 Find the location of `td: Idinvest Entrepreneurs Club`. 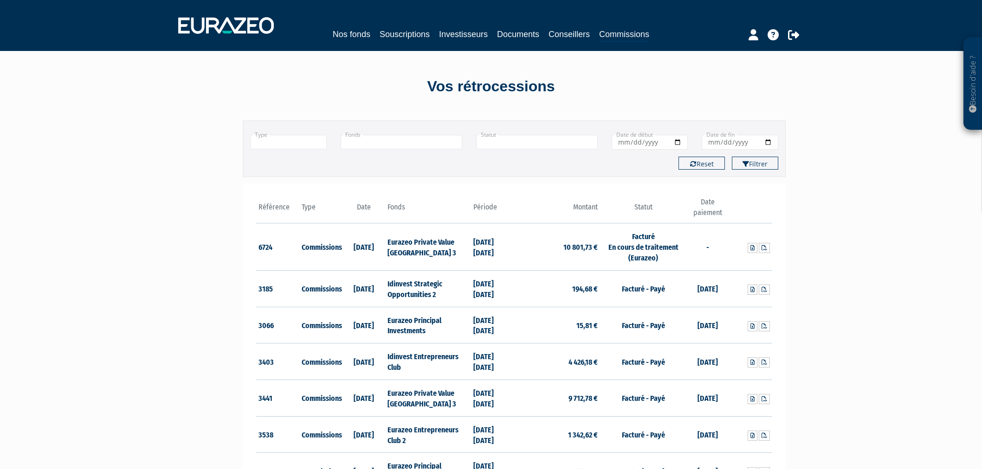

td: Idinvest Entrepreneurs Club is located at coordinates (428, 362).